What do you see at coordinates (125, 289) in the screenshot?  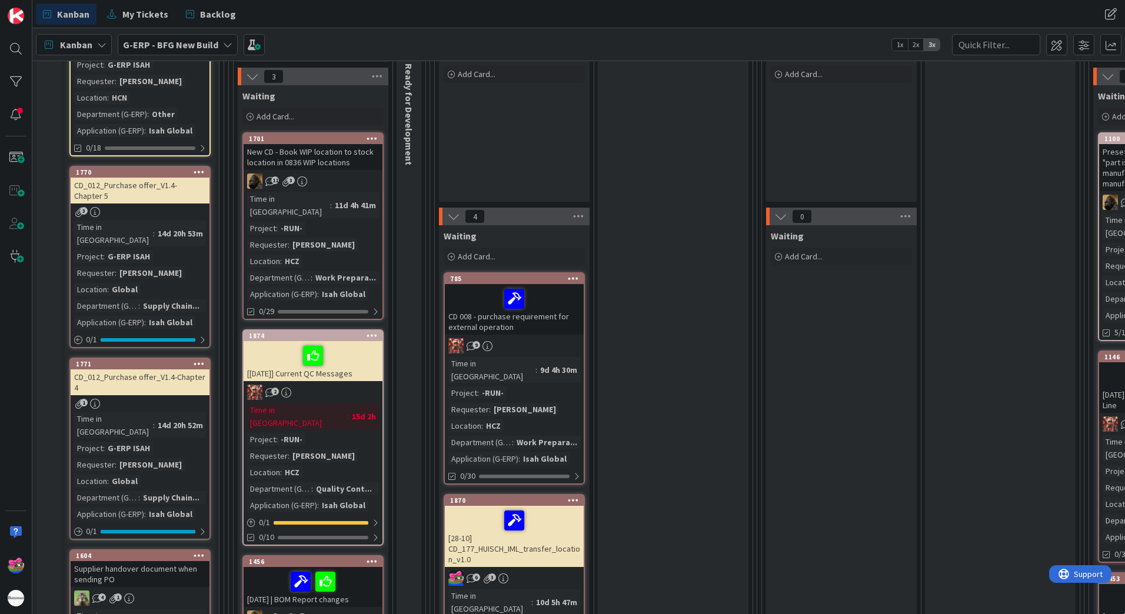 I see `div: Global` at bounding box center [125, 289].